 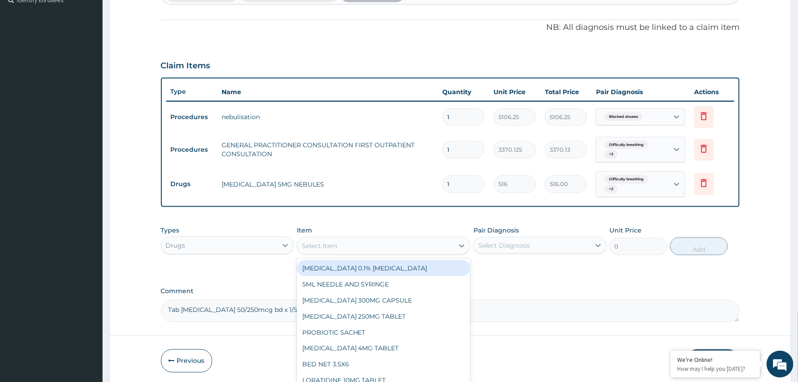 What do you see at coordinates (515, 92) in the screenshot?
I see `th: Unit Price` at bounding box center [515, 92].